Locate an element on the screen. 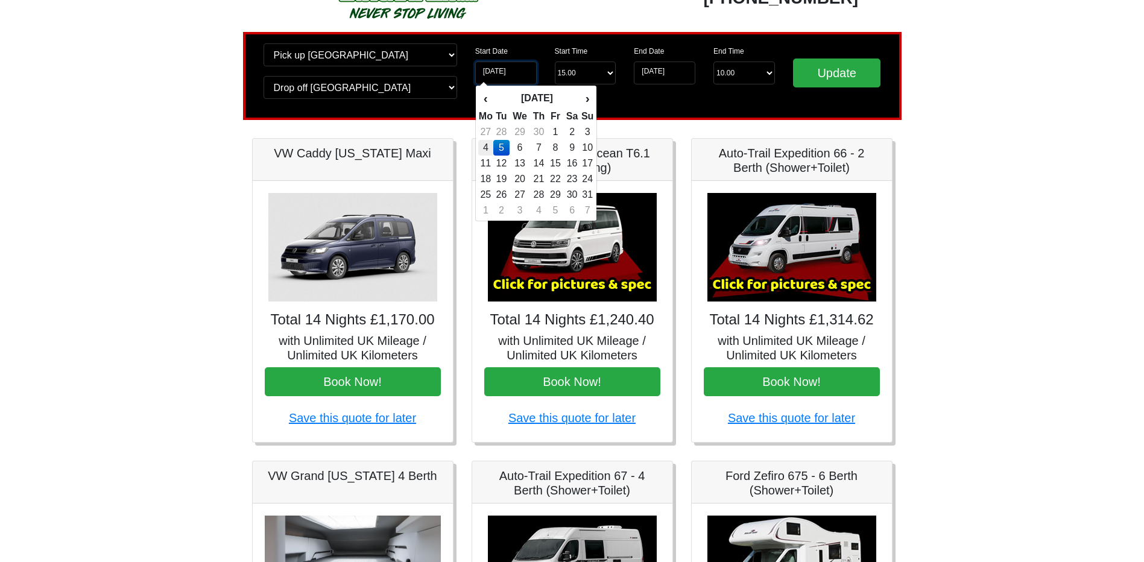  label: Start Date is located at coordinates (491, 51).